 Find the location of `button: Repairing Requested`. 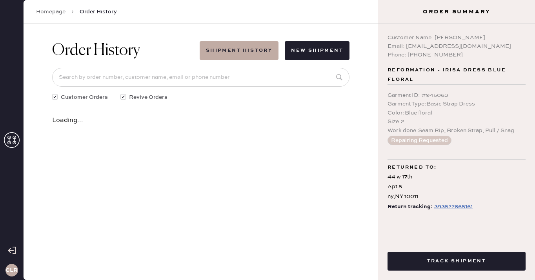

button: Repairing Requested is located at coordinates (419, 140).